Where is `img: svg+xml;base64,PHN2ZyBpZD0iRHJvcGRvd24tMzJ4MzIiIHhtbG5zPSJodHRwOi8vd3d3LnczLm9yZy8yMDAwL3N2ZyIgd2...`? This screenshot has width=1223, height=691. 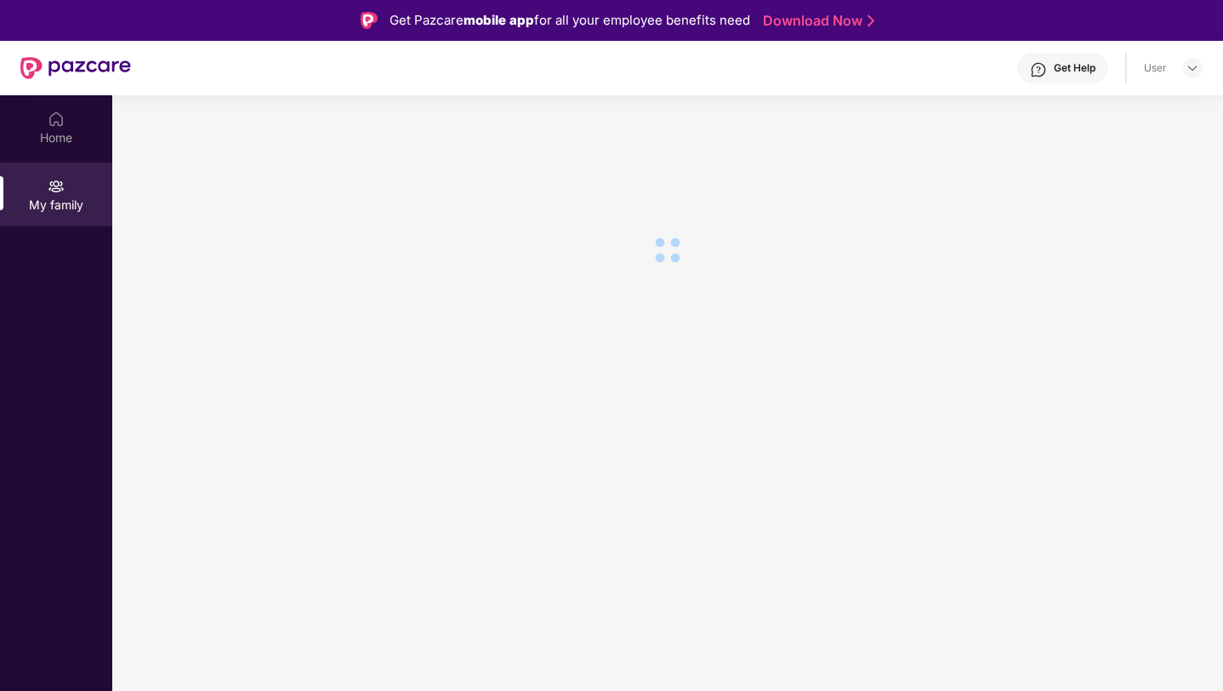
img: svg+xml;base64,PHN2ZyBpZD0iRHJvcGRvd24tMzJ4MzIiIHhtbG5zPSJodHRwOi8vd3d3LnczLm9yZy8yMDAwL3N2ZyIgd2... is located at coordinates (1193, 68).